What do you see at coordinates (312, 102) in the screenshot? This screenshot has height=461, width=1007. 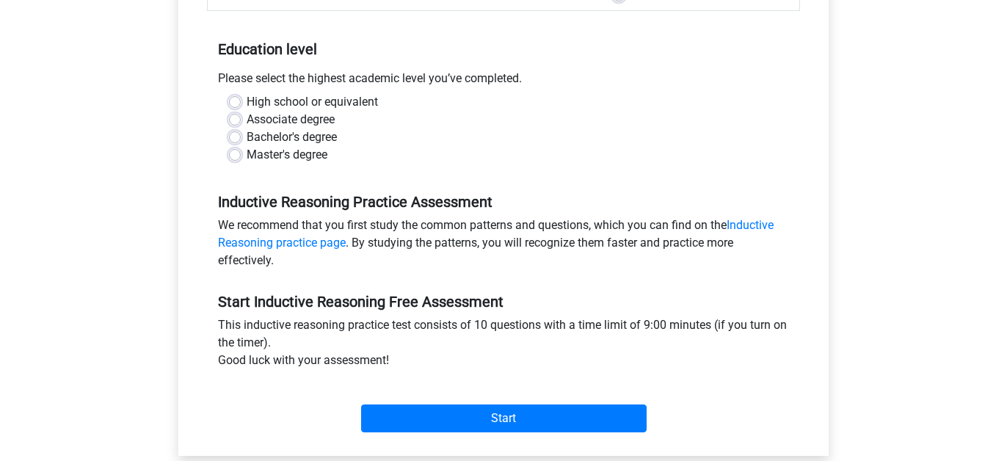 I see `label: High school or equivalent` at bounding box center [312, 102].